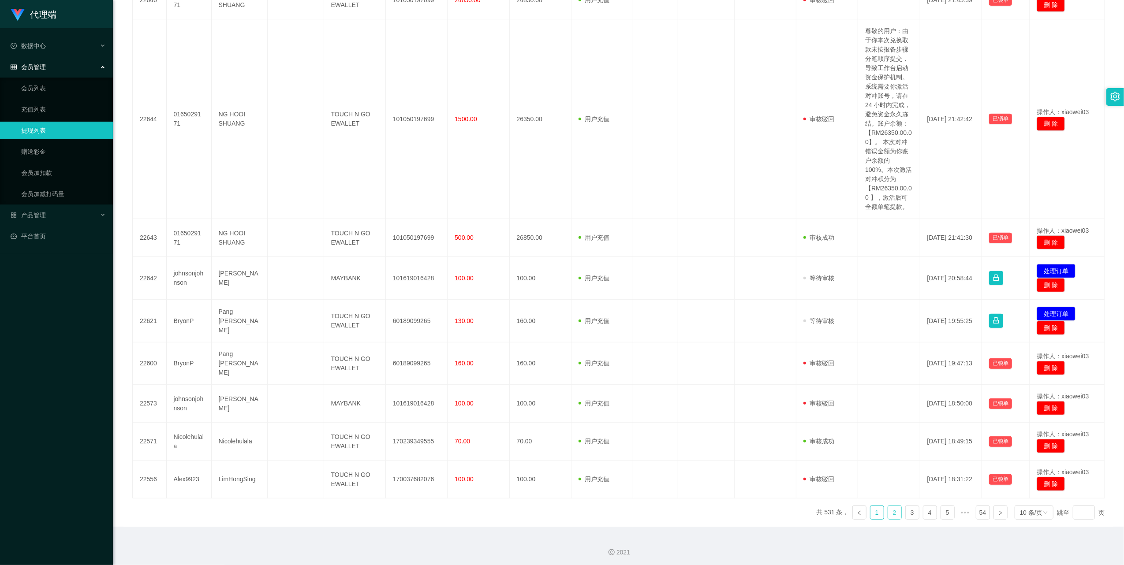 This screenshot has height=565, width=1124. I want to click on td: MAYBANK, so click(355, 278).